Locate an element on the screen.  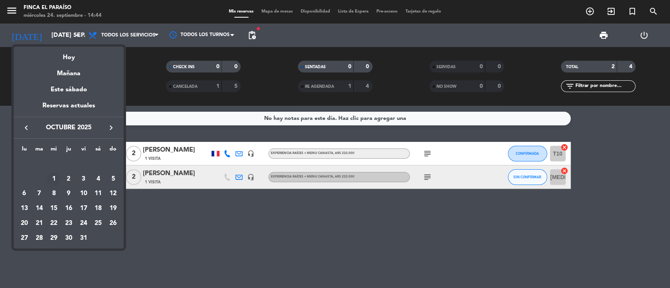
div: 19 is located at coordinates (113, 209).